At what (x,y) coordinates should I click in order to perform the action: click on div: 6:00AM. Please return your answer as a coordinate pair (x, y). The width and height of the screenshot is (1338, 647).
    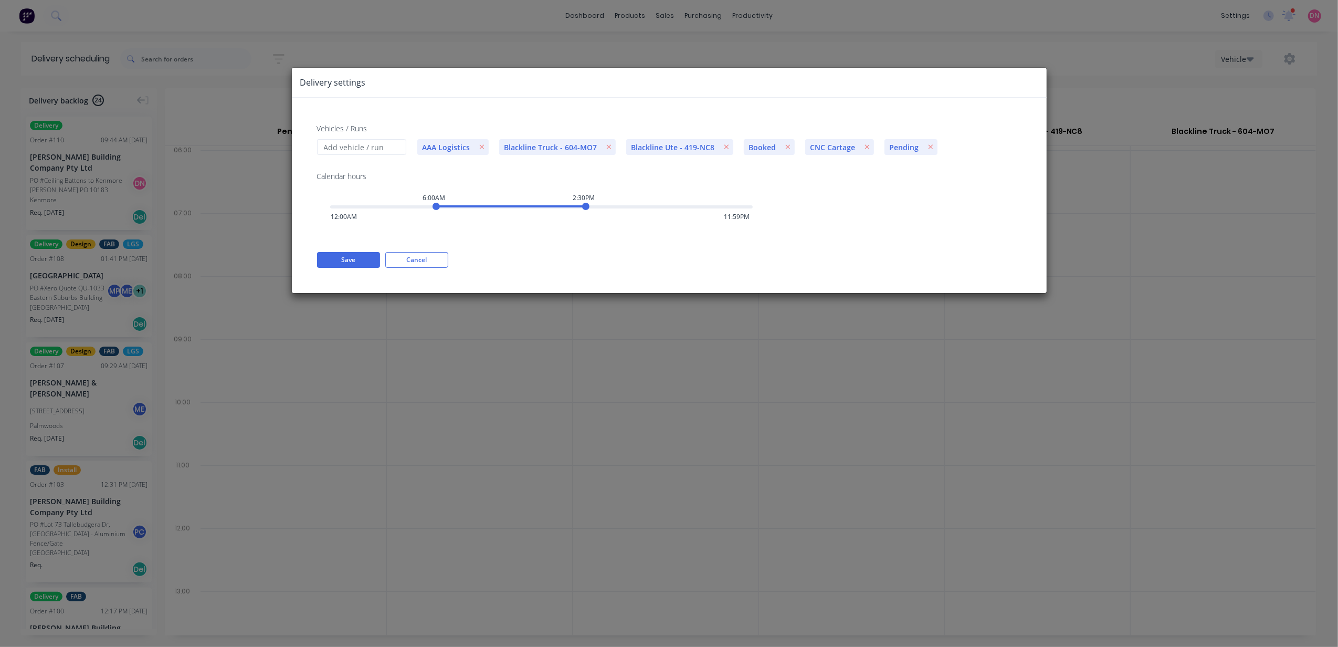
    Looking at the image, I should click on (433, 198).